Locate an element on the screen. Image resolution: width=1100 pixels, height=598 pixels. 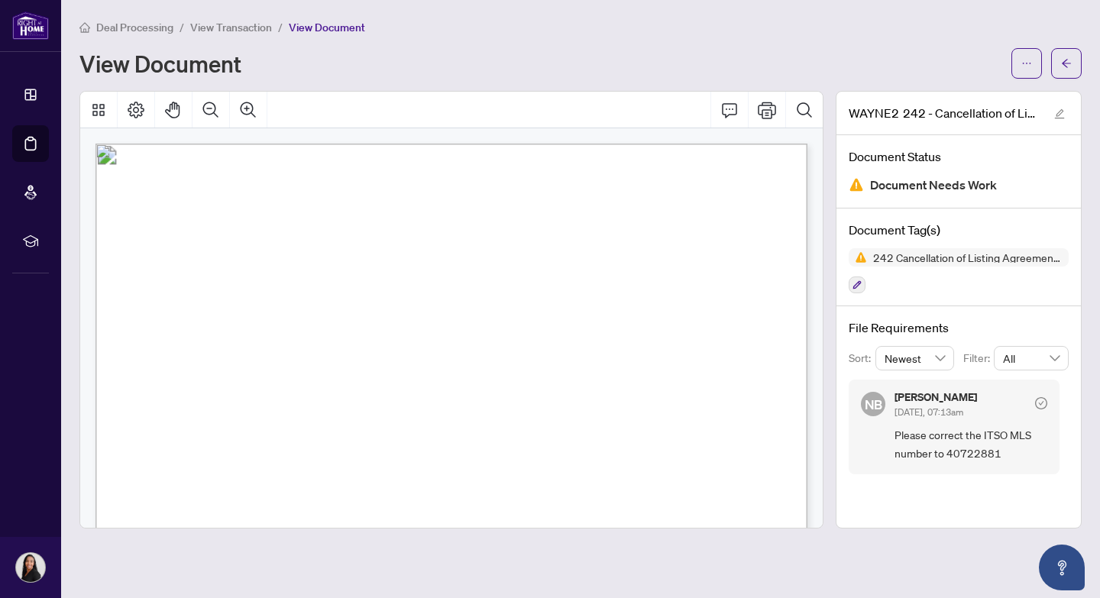
span: Deal Processing is located at coordinates (134, 27).